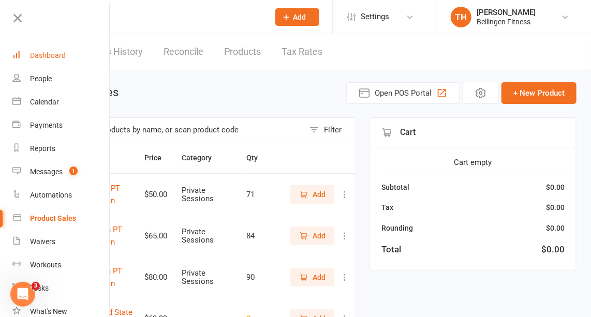 The height and width of the screenshot is (317, 591). I want to click on a: People, so click(61, 79).